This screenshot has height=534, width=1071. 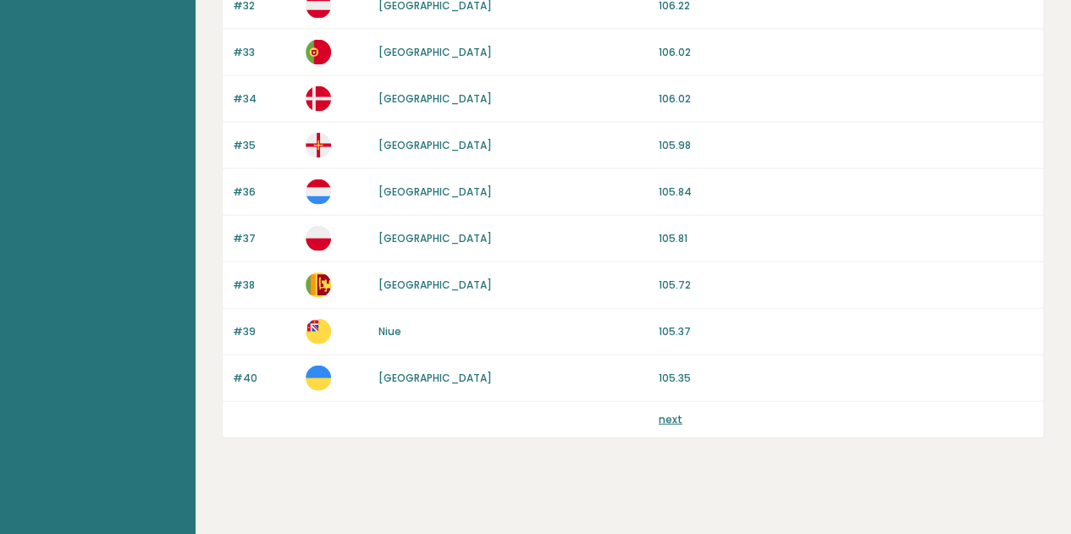 I want to click on p: 105.72, so click(x=846, y=285).